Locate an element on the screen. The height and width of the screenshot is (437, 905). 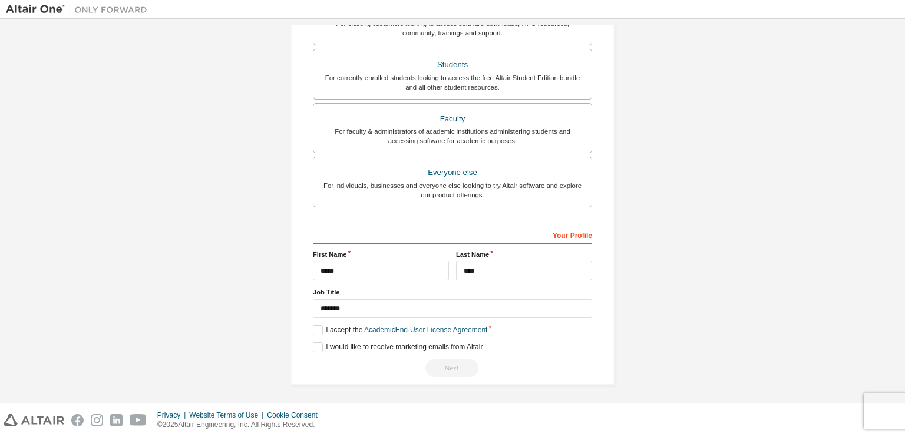
img: youtube.svg is located at coordinates (138, 420).